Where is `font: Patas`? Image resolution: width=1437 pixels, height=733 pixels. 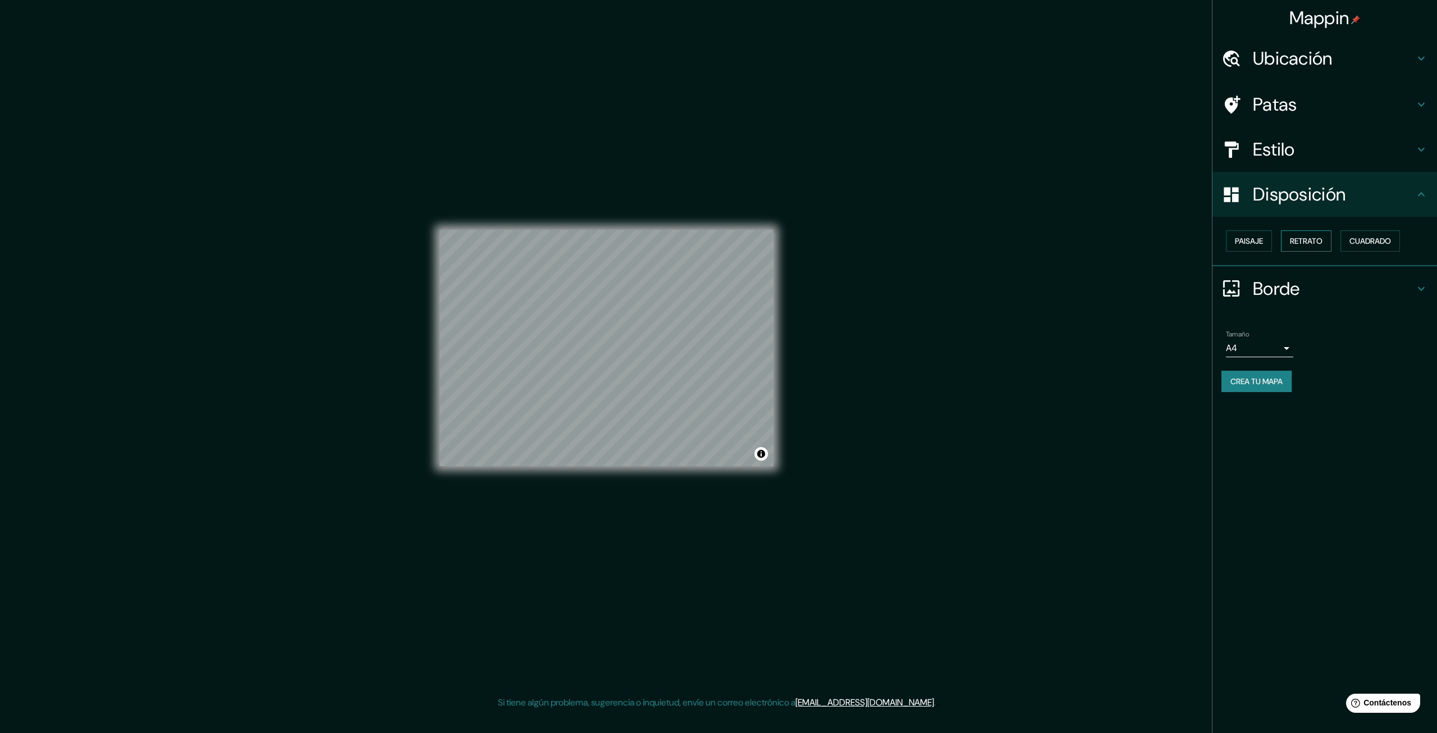
font: Patas is located at coordinates (1275, 104).